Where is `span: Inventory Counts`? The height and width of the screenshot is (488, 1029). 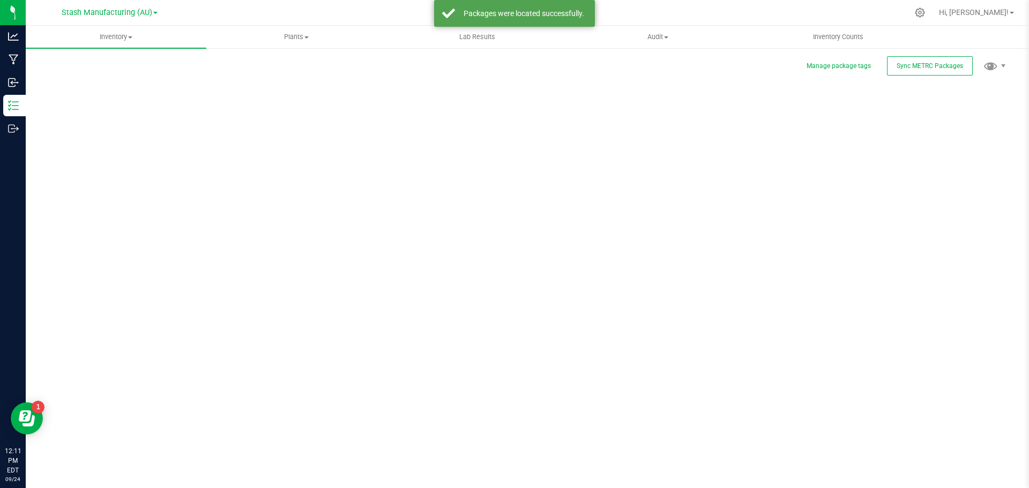
span: Inventory Counts is located at coordinates (838, 37).